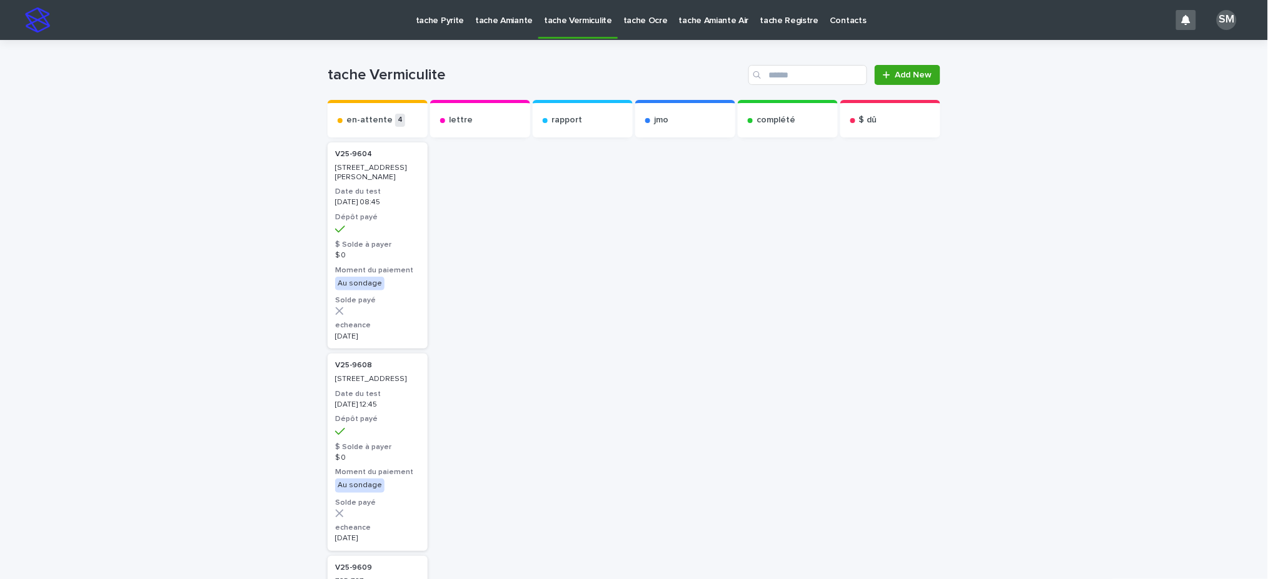 Image resolution: width=1268 pixels, height=579 pixels. What do you see at coordinates (907, 75) in the screenshot?
I see `a: Add New` at bounding box center [907, 75].